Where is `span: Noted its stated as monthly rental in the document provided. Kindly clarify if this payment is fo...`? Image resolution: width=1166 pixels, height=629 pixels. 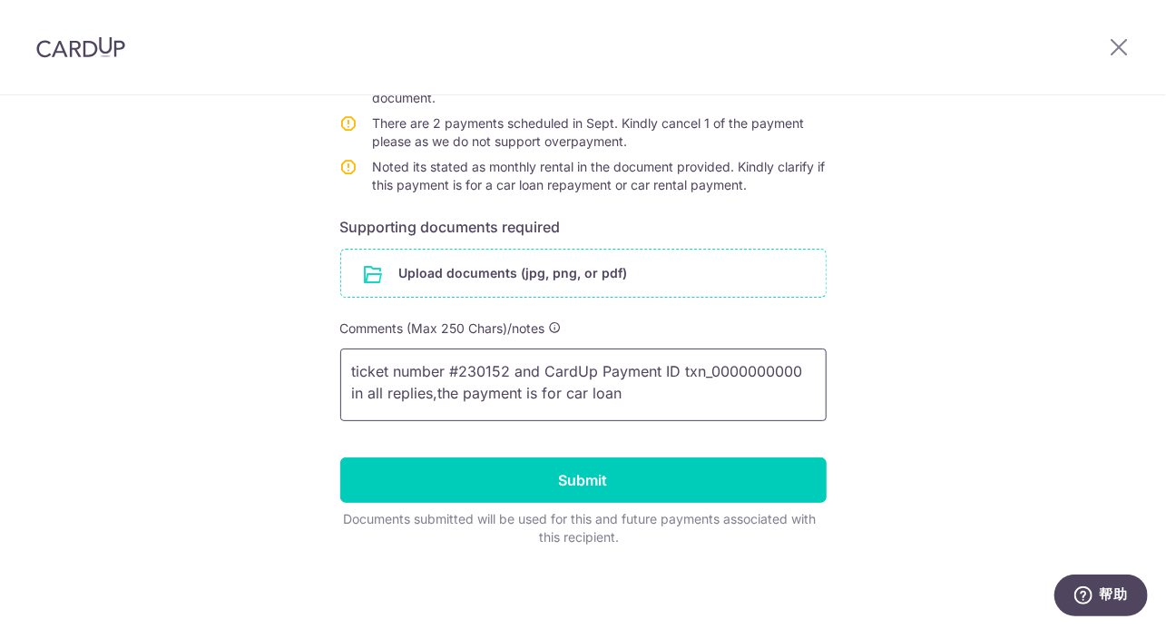
span: Noted its stated as monthly rental in the document provided. Kindly clarify if this payment is fo... is located at coordinates (599, 175).